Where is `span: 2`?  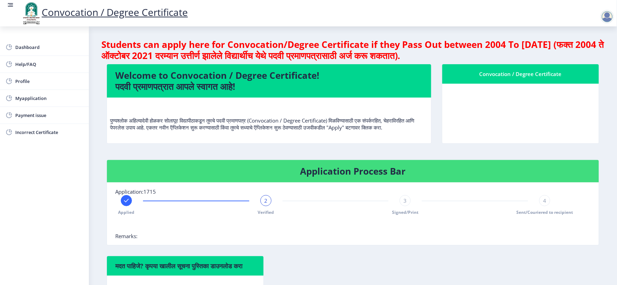 span: 2 is located at coordinates (265, 201).